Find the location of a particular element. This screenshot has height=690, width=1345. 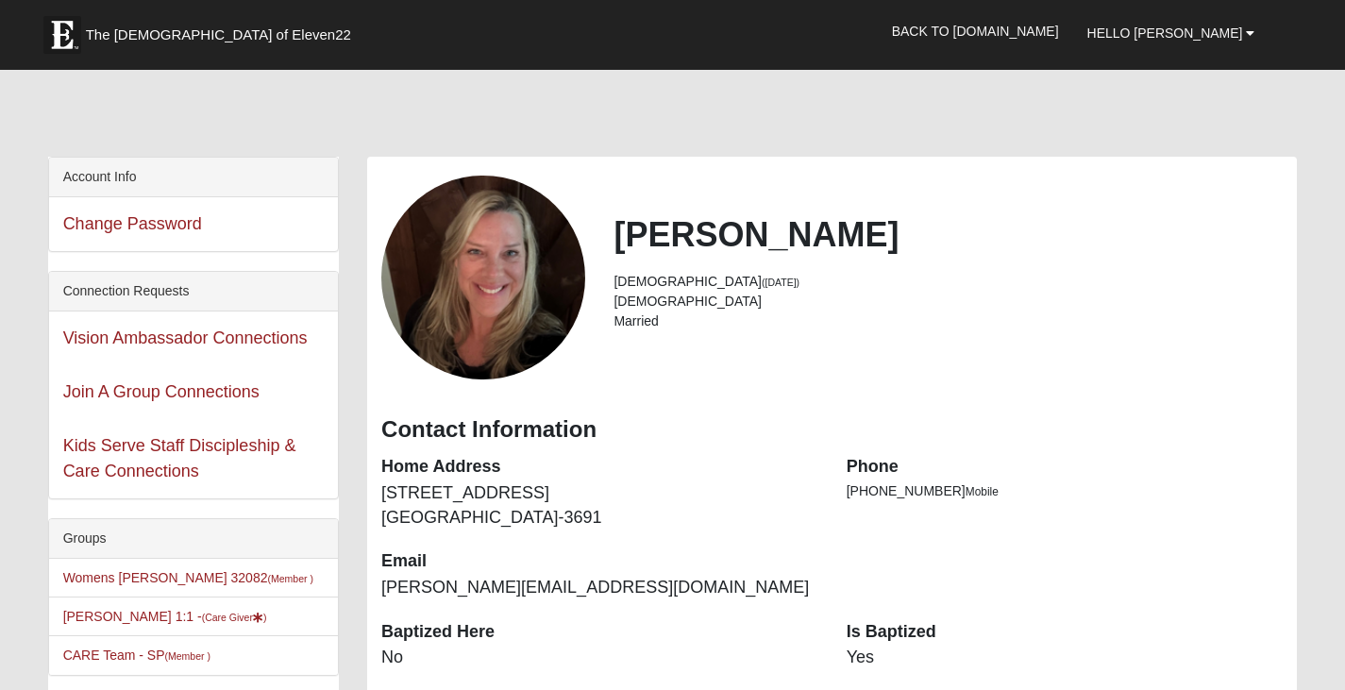

li: Married is located at coordinates (948, 321).